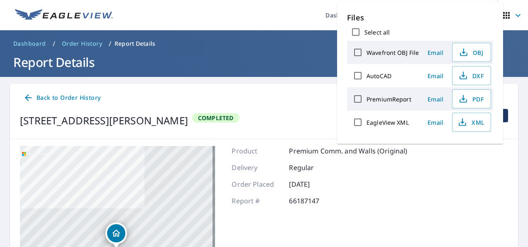 This screenshot has width=528, height=247. Describe the element at coordinates (264, 44) in the screenshot. I see `nav: breadcrumb` at that location.